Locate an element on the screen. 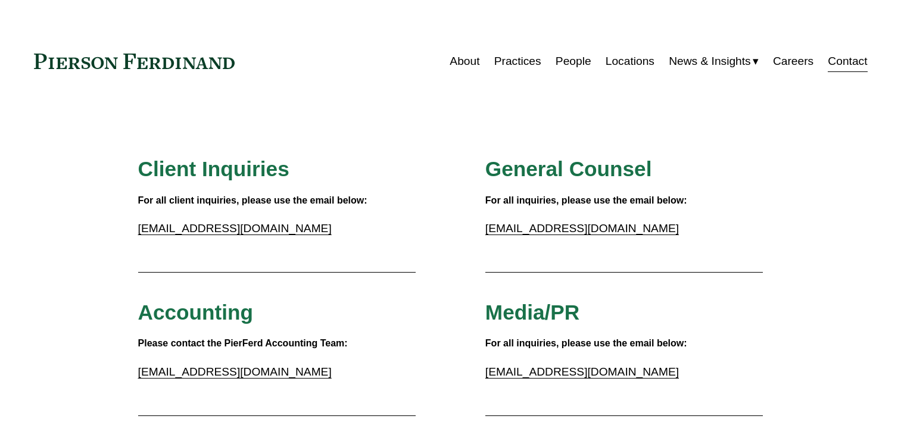 This screenshot has height=444, width=901. a: People is located at coordinates (573, 61).